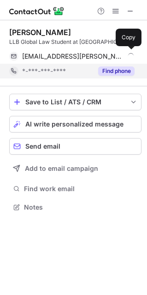 Image resolution: width=147 pixels, height=295 pixels. What do you see at coordinates (75, 124) in the screenshot?
I see `button: AI write personalized message` at bounding box center [75, 124].